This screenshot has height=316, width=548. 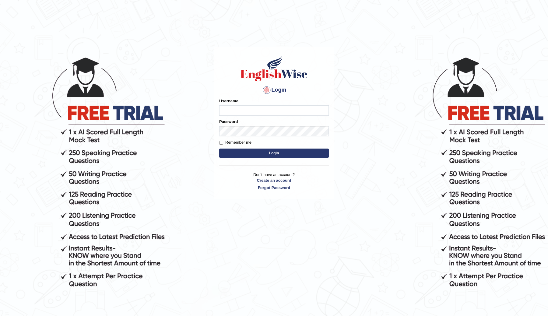 What do you see at coordinates (228, 122) in the screenshot?
I see `label: Password` at bounding box center [228, 122].